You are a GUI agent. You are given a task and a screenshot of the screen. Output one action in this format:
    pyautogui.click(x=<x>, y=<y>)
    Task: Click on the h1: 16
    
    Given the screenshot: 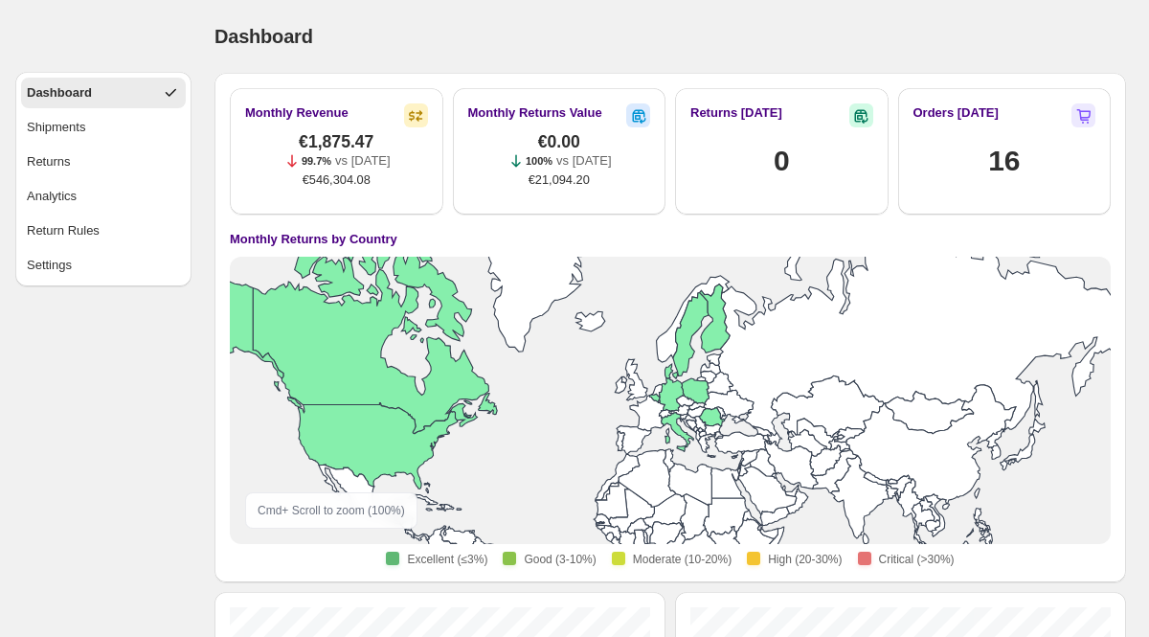 What is the action you would take?
    pyautogui.click(x=1003, y=161)
    